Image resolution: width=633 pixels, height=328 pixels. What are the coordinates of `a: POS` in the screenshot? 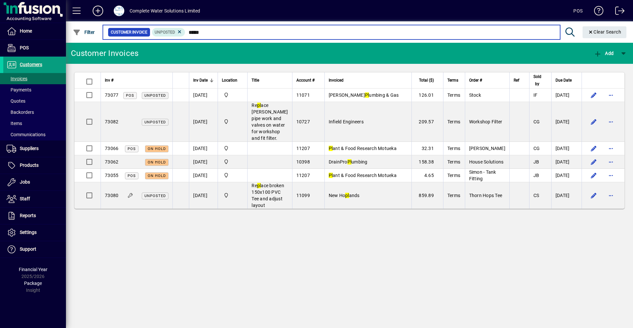 It's located at (35, 48).